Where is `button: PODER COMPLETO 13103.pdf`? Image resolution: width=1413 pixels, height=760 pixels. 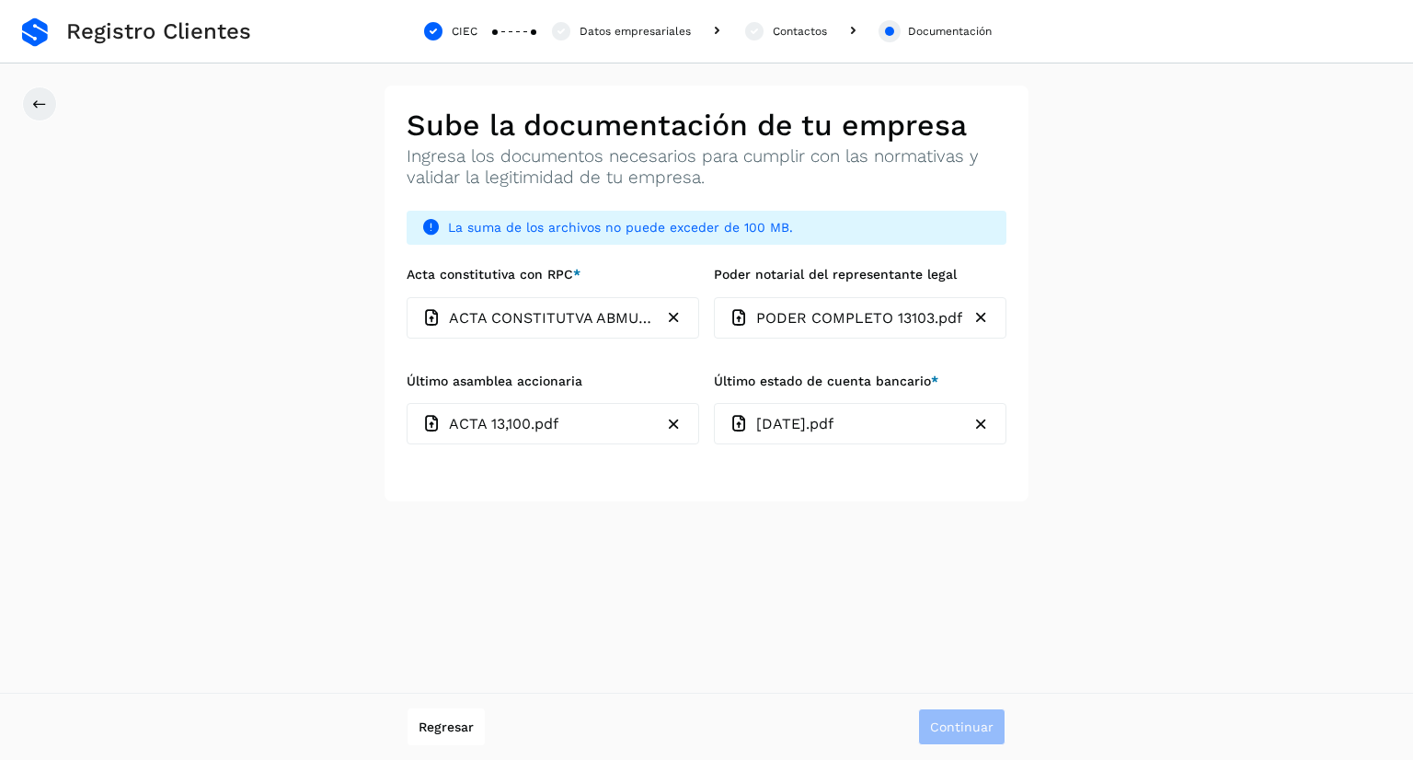
button: PODER COMPLETO 13103.pdf is located at coordinates (981, 317).